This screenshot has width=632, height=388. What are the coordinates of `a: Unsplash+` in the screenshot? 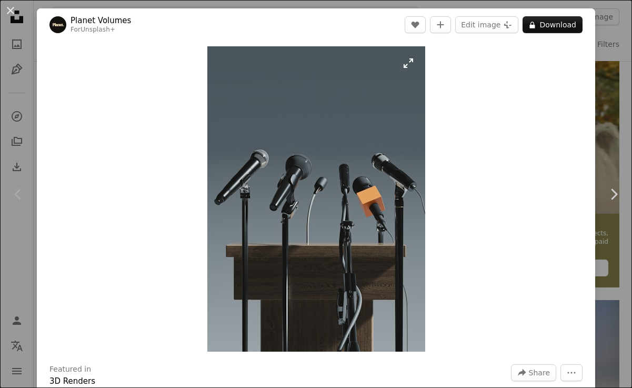 It's located at (98, 29).